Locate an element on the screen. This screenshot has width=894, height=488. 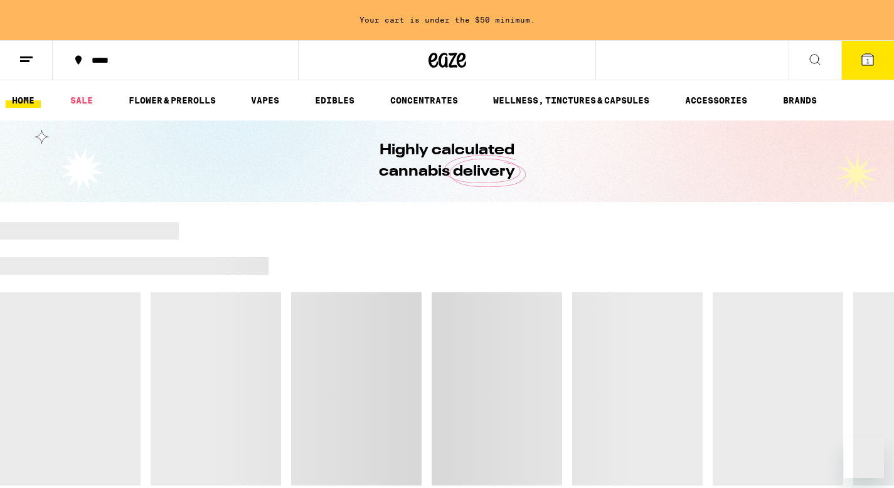
a: VAPES is located at coordinates (265, 100).